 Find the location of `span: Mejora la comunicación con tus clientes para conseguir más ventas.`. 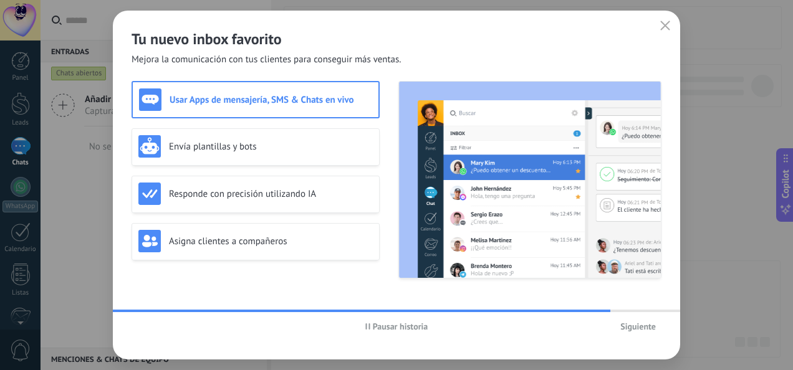

span: Mejora la comunicación con tus clientes para conseguir más ventas. is located at coordinates (266, 60).